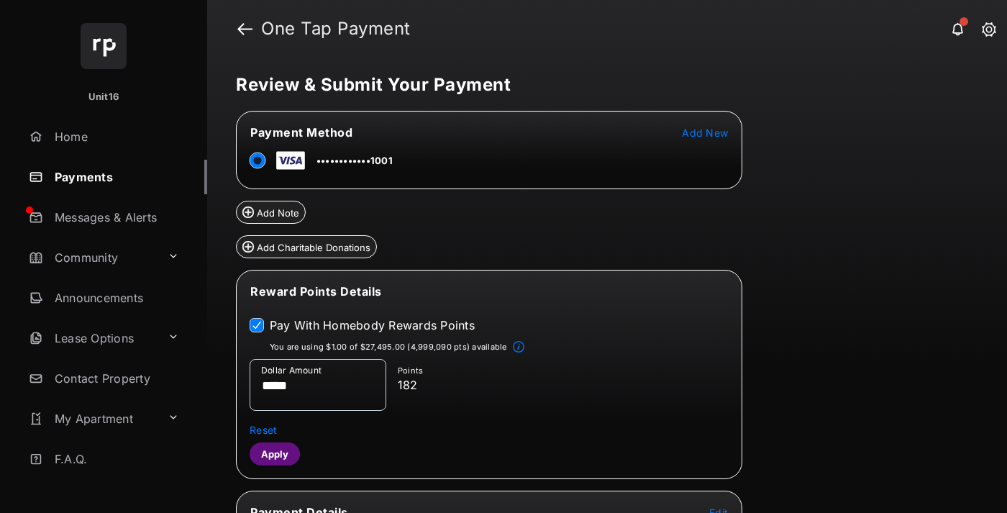 This screenshot has height=513, width=1007. I want to click on span: ••••••••••••1001, so click(355, 160).